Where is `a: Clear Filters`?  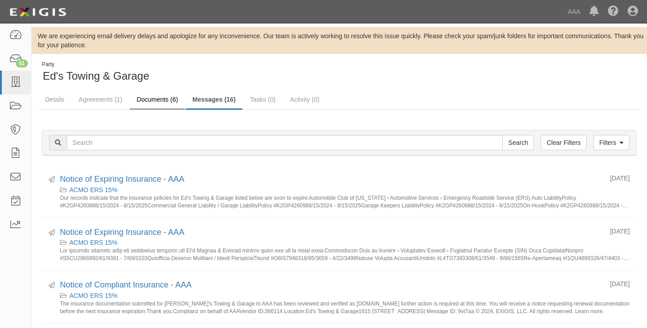 a: Clear Filters is located at coordinates (563, 143).